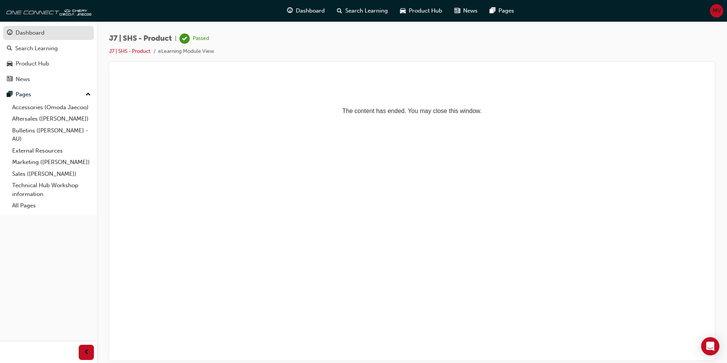 This screenshot has width=727, height=363. What do you see at coordinates (48, 63) in the screenshot?
I see `a: Product Hub` at bounding box center [48, 63].